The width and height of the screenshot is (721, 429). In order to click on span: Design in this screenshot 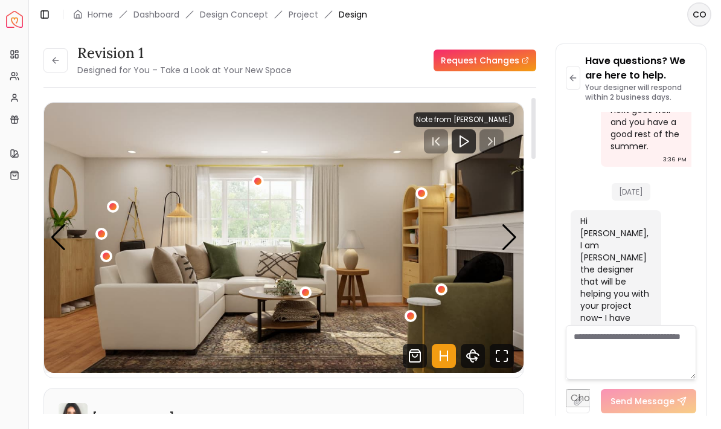, I will do `click(353, 14)`.